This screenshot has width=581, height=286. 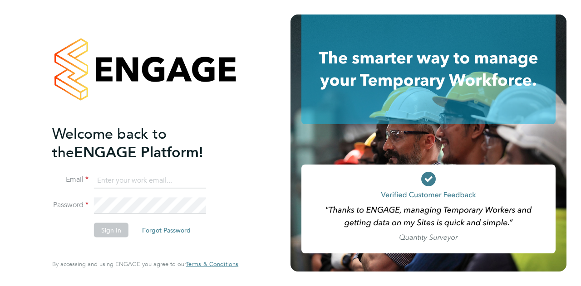 What do you see at coordinates (109, 143) in the screenshot?
I see `span: Welcome back to the` at bounding box center [109, 143].